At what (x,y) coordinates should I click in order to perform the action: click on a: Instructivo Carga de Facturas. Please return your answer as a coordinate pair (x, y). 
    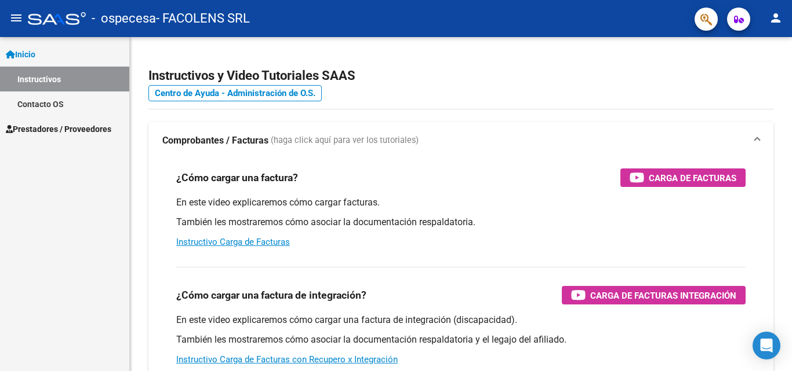
    Looking at the image, I should click on (233, 242).